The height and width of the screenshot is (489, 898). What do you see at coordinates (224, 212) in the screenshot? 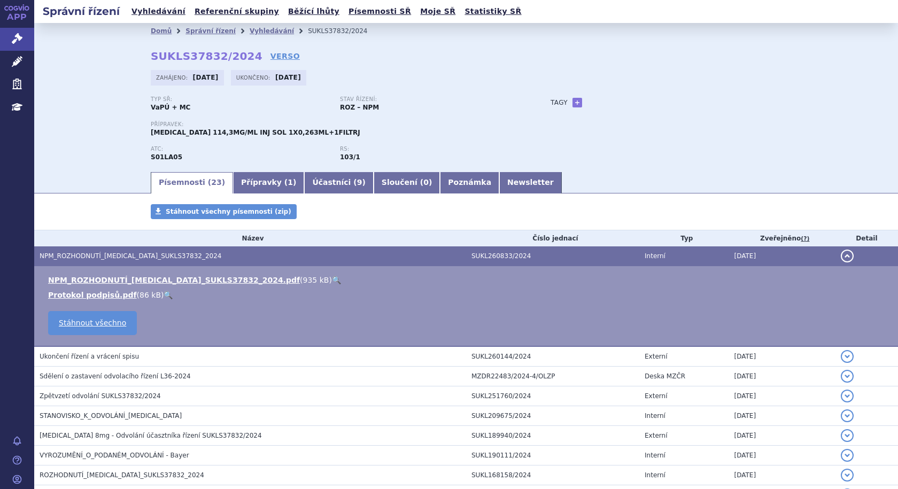
I see `a: Stáhnout všechny písemnosti (zip)` at bounding box center [224, 212].